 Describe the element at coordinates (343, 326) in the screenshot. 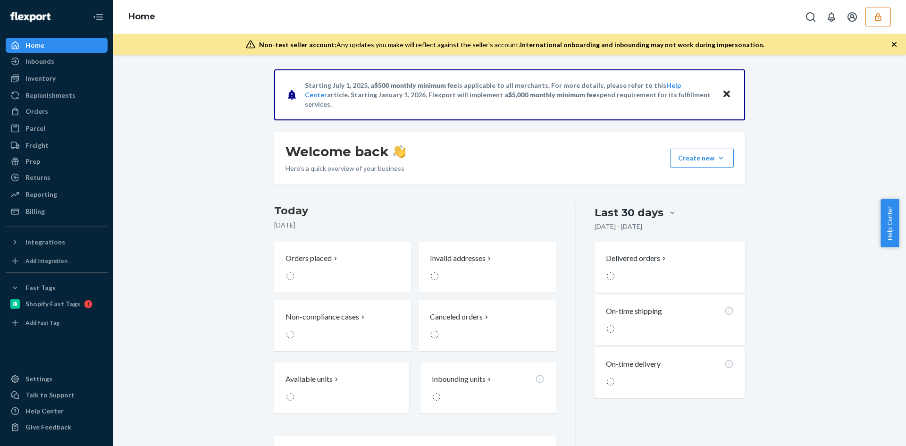

I see `button: Non-compliance cases` at that location.